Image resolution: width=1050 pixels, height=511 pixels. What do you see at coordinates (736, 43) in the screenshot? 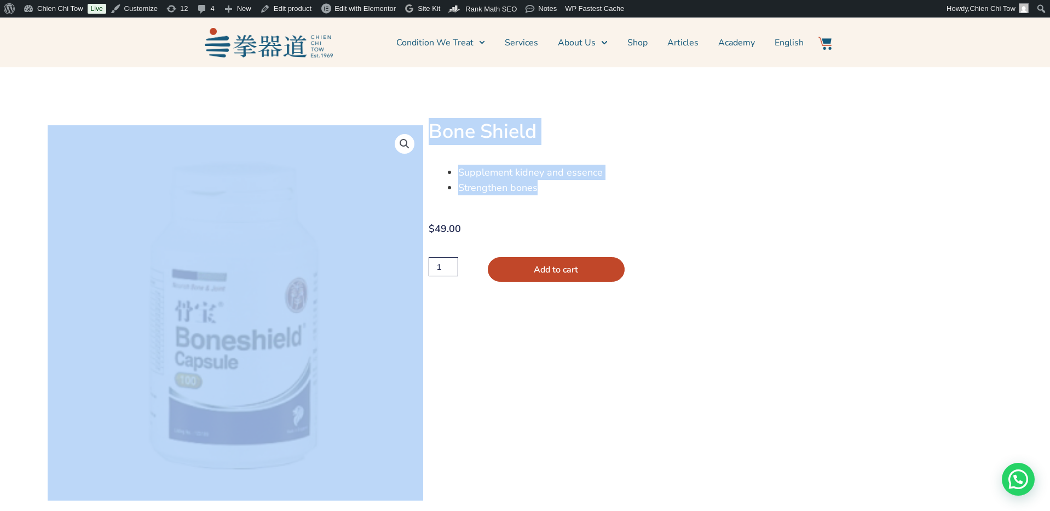
I see `a: Academy` at bounding box center [736, 43].